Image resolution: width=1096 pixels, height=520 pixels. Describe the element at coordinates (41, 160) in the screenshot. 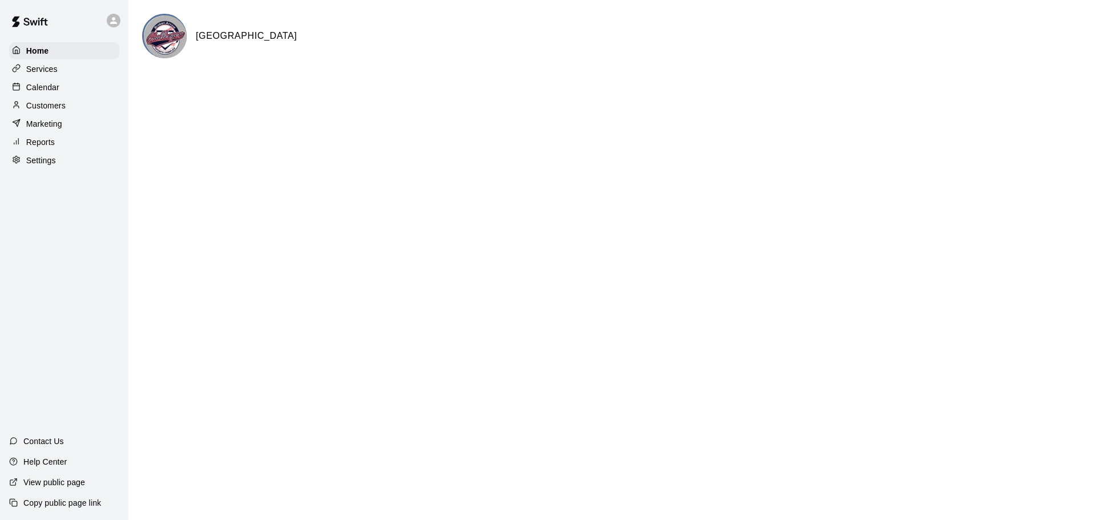

I see `p: Settings` at that location.